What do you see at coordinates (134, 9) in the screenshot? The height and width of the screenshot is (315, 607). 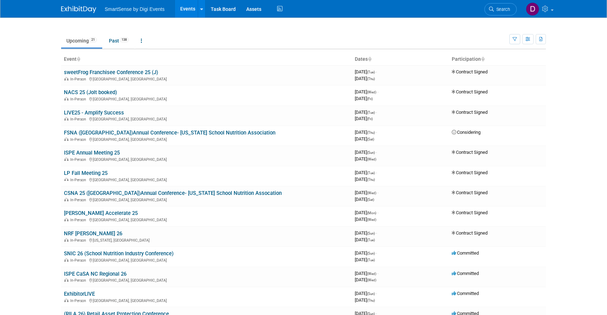 I see `span: SmartSense by Digi Events` at bounding box center [134, 9].